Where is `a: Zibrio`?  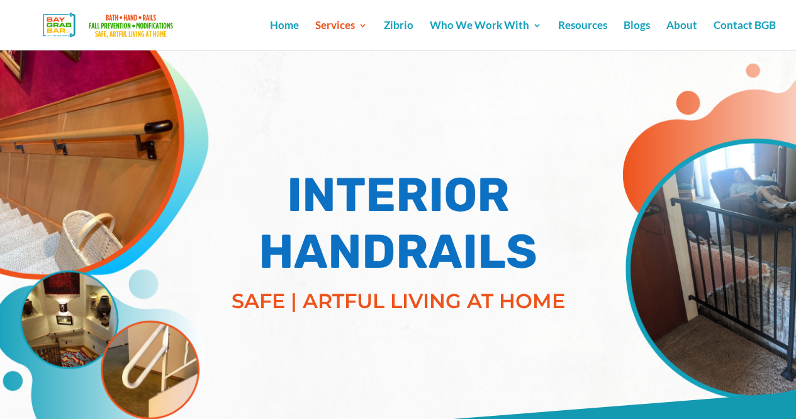 a: Zibrio is located at coordinates (398, 35).